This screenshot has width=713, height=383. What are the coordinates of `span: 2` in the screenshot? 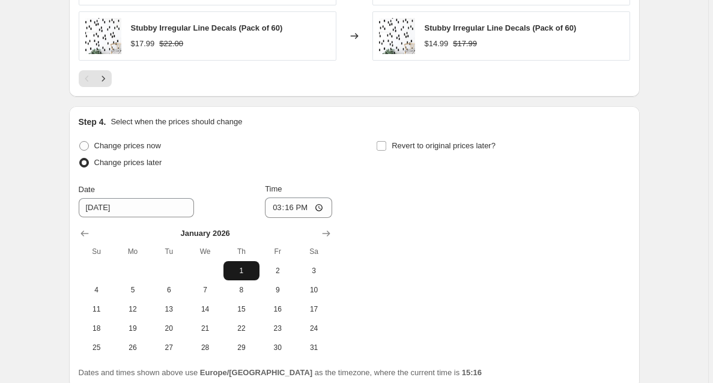 It's located at (277, 271).